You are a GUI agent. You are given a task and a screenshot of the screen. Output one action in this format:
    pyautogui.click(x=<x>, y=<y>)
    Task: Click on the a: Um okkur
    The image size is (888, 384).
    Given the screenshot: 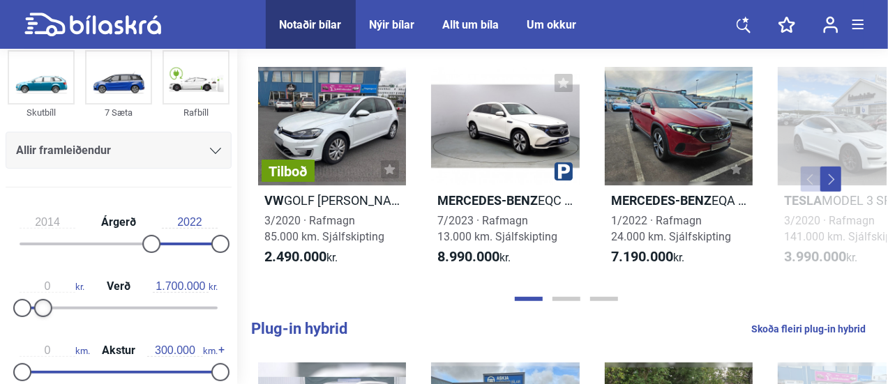 What is the action you would take?
    pyautogui.click(x=552, y=24)
    